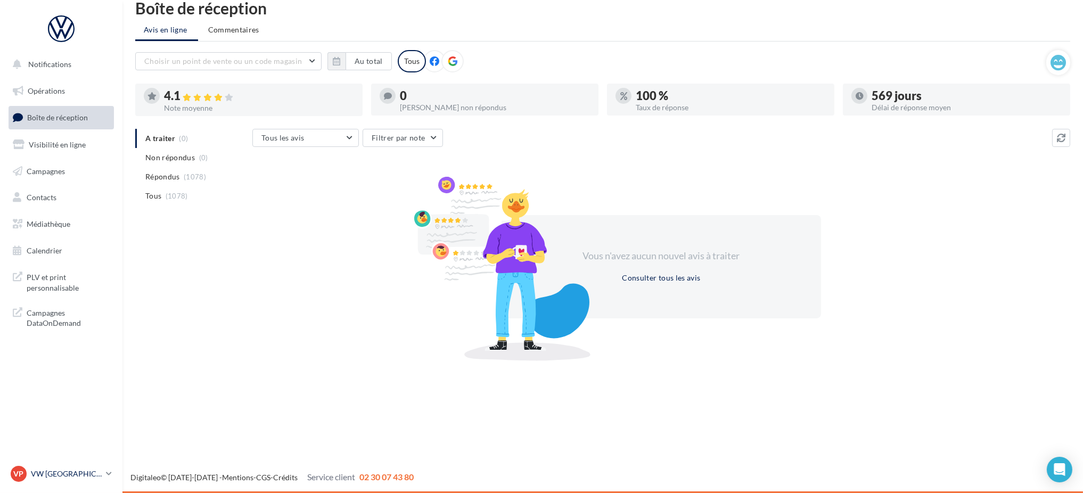 The width and height of the screenshot is (1083, 493). Describe the element at coordinates (966, 96) in the screenshot. I see `div: 569 jours` at that location.